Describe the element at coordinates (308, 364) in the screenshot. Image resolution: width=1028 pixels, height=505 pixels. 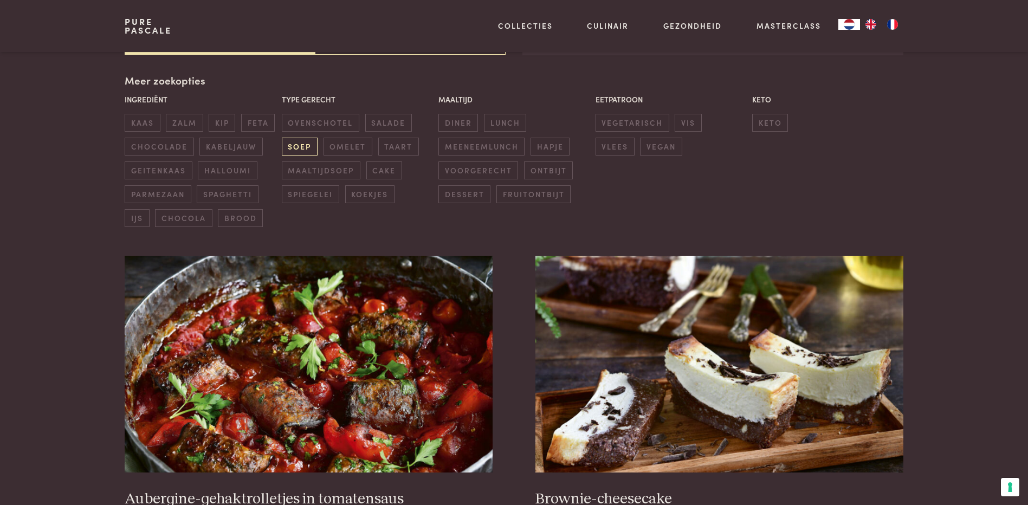
I see `img: Aubergine-gehaktrolletjes in tomatensaus` at that location.